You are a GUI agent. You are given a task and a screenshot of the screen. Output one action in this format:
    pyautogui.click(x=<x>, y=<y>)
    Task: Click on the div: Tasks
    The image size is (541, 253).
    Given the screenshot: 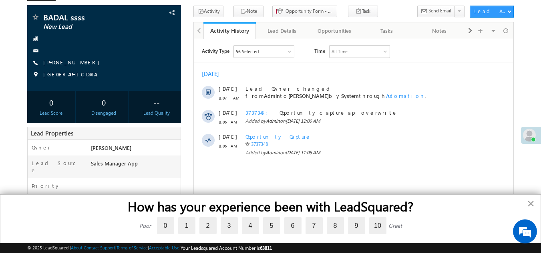 What is the action you would take?
    pyautogui.click(x=386, y=31)
    